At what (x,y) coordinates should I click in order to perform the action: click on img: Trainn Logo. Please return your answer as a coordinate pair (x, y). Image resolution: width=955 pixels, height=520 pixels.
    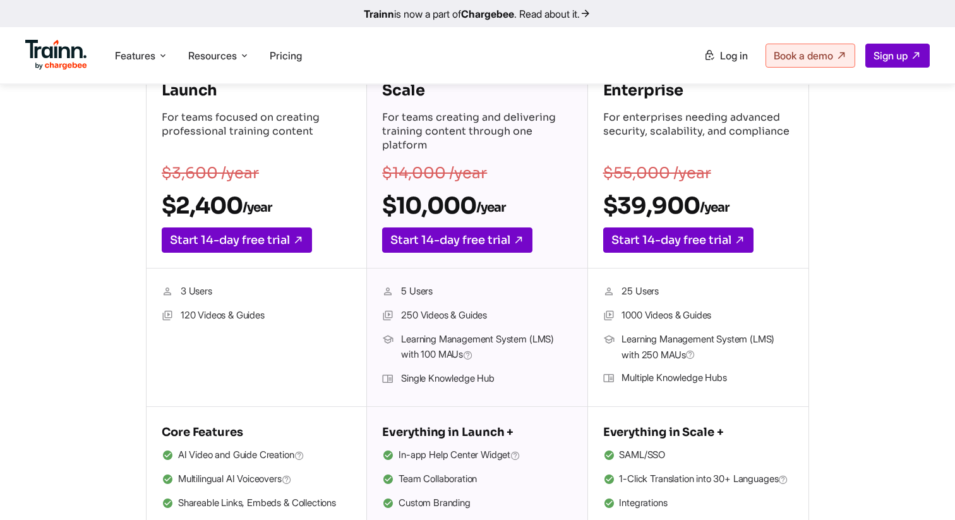
    Looking at the image, I should click on (56, 55).